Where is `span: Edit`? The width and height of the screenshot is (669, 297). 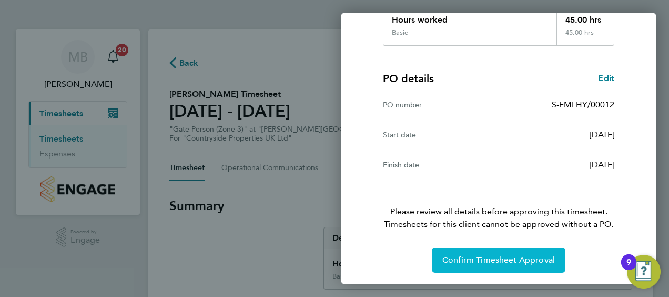
span: Edit is located at coordinates (606, 78).